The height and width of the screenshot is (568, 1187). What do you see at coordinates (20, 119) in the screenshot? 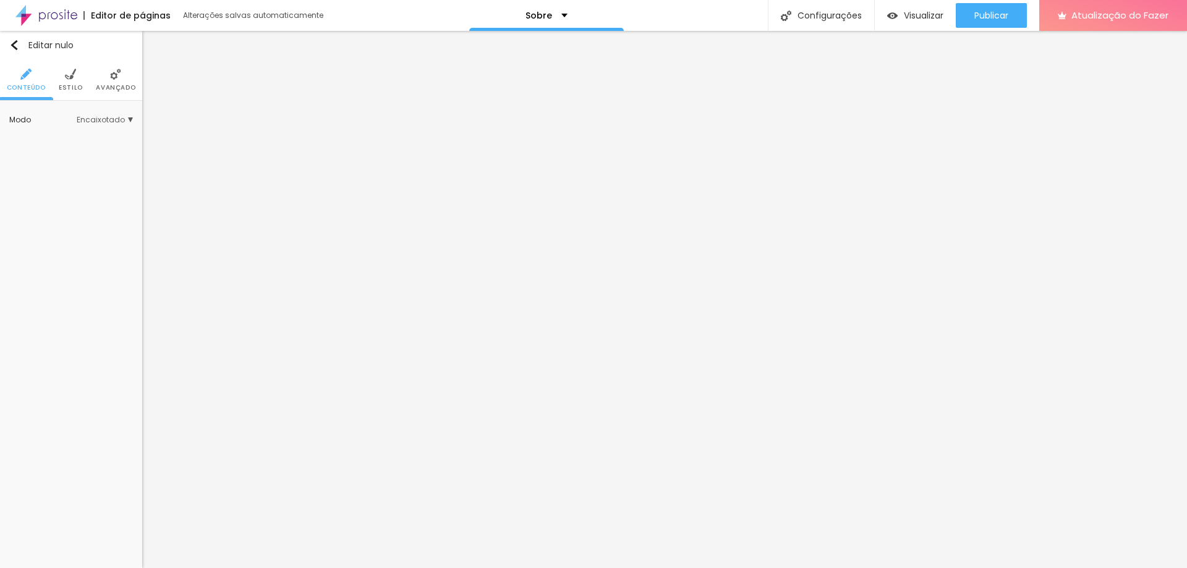
I see `font: Modo` at bounding box center [20, 119].